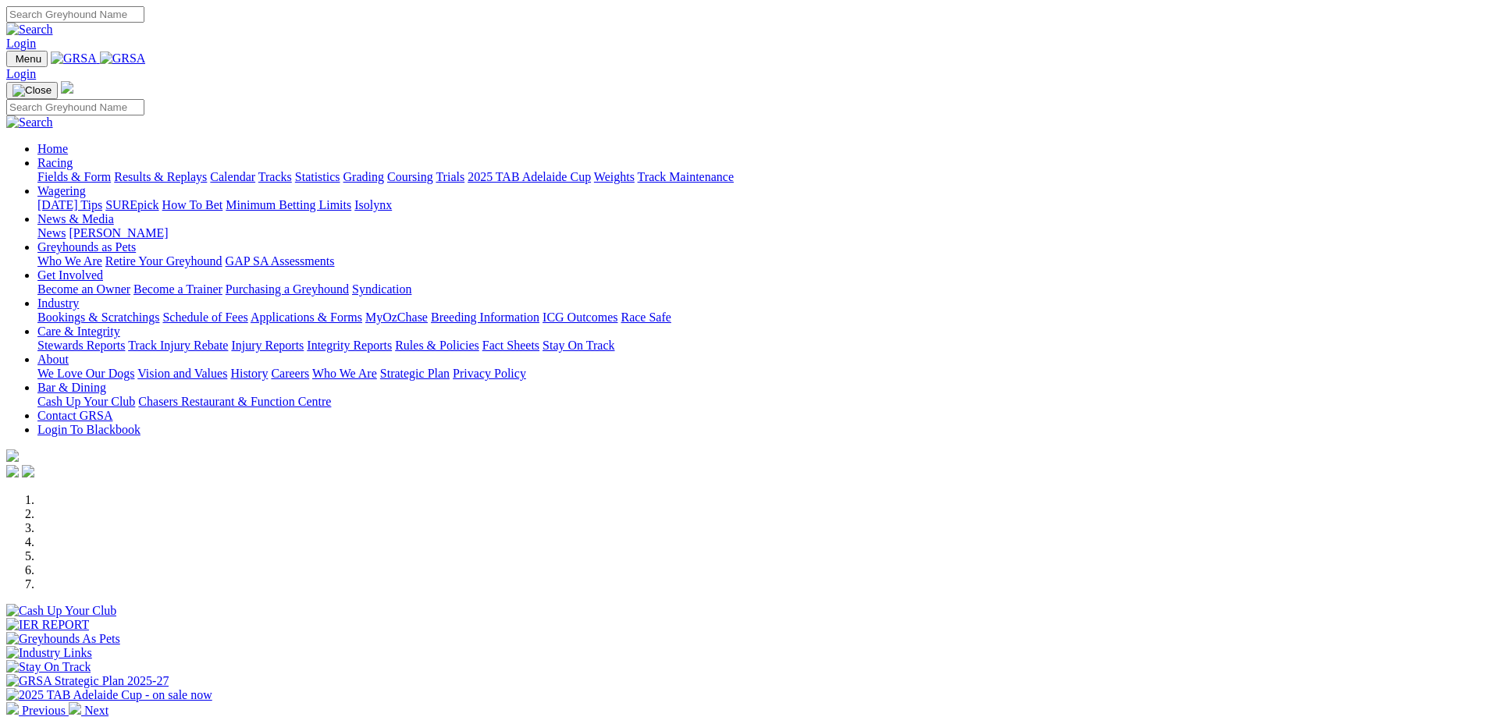  Describe the element at coordinates (318, 176) in the screenshot. I see `a: Statistics` at that location.